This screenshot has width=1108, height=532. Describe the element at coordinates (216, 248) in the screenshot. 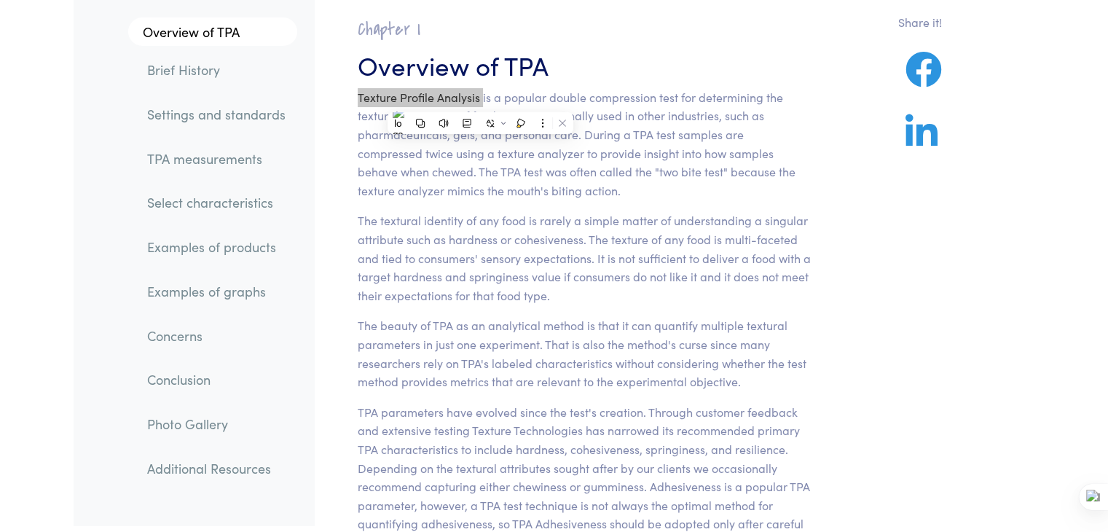

I see `a: Examples of products` at that location.